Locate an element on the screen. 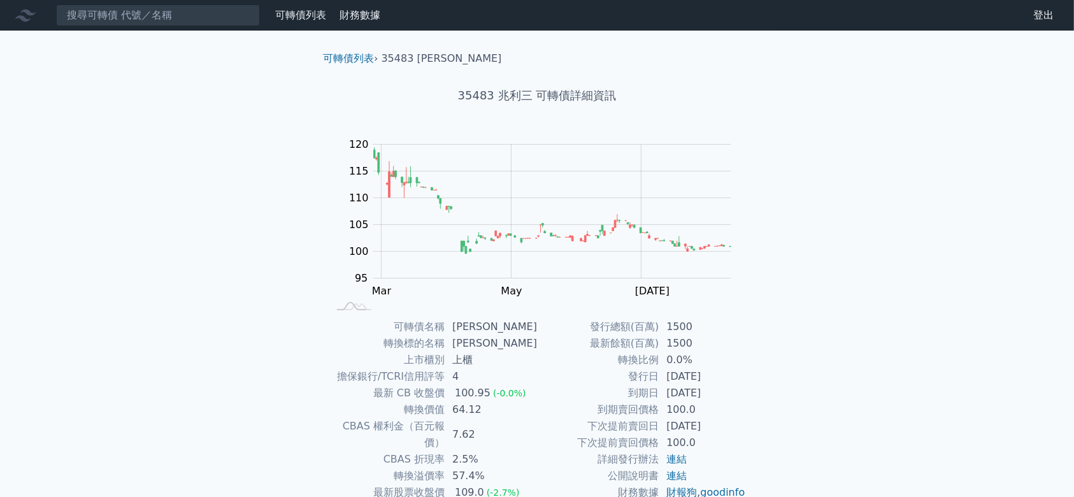  td: 公開說明書 is located at coordinates (597, 476).